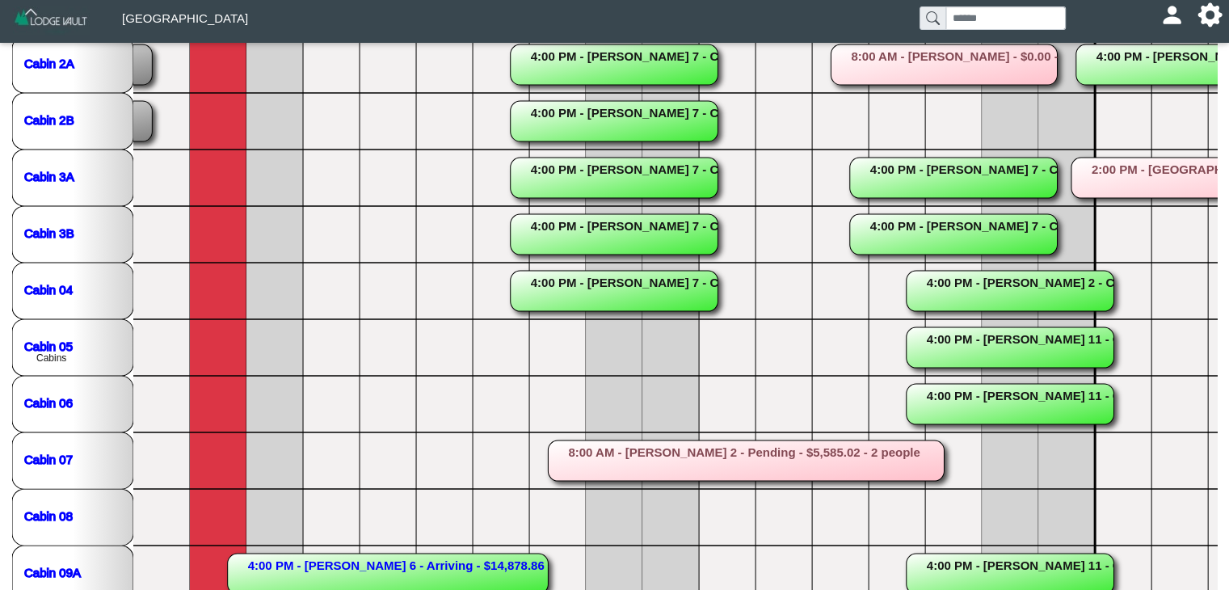 The height and width of the screenshot is (590, 1229). What do you see at coordinates (48, 288) in the screenshot?
I see `a: Cabin 04` at bounding box center [48, 288].